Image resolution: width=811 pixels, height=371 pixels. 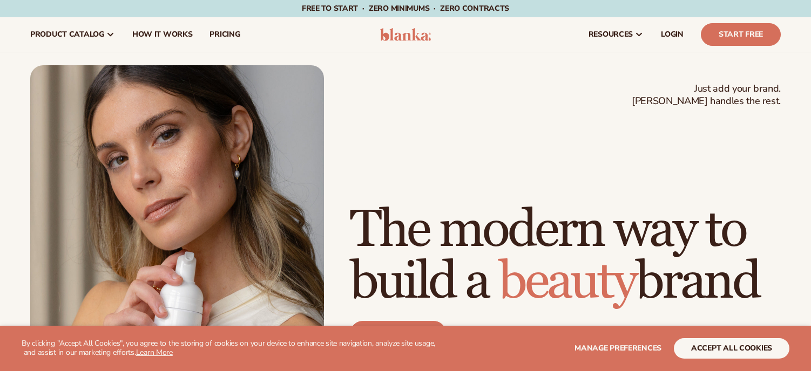 What do you see at coordinates (162, 35) in the screenshot?
I see `a: How It Works` at bounding box center [162, 35].